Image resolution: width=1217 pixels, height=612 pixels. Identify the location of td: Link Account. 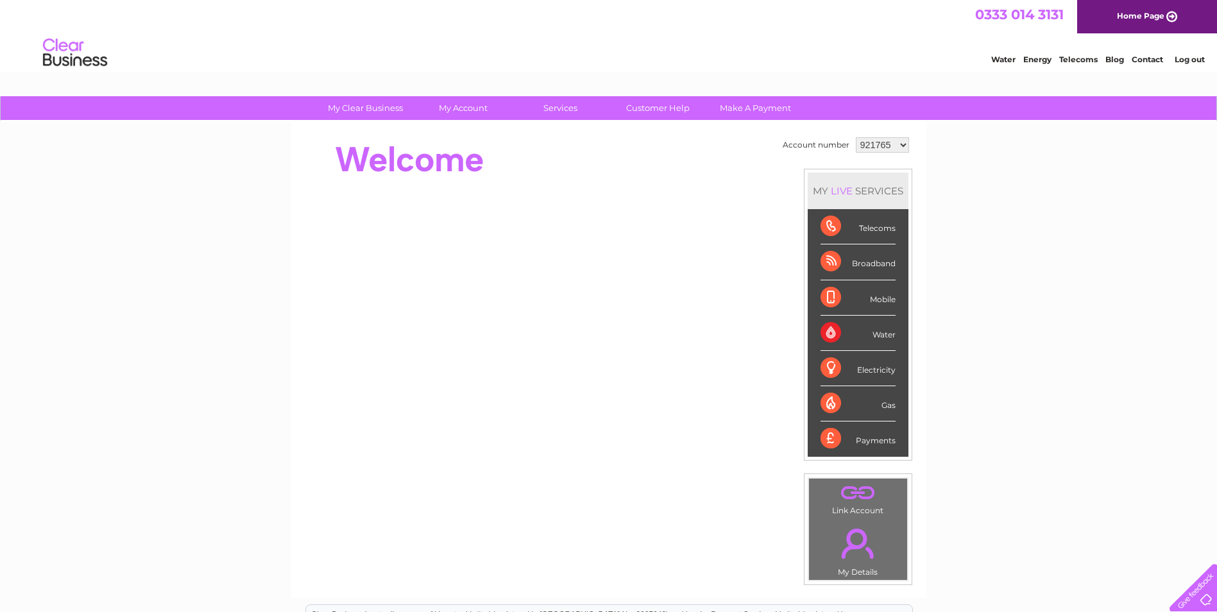
(858, 498).